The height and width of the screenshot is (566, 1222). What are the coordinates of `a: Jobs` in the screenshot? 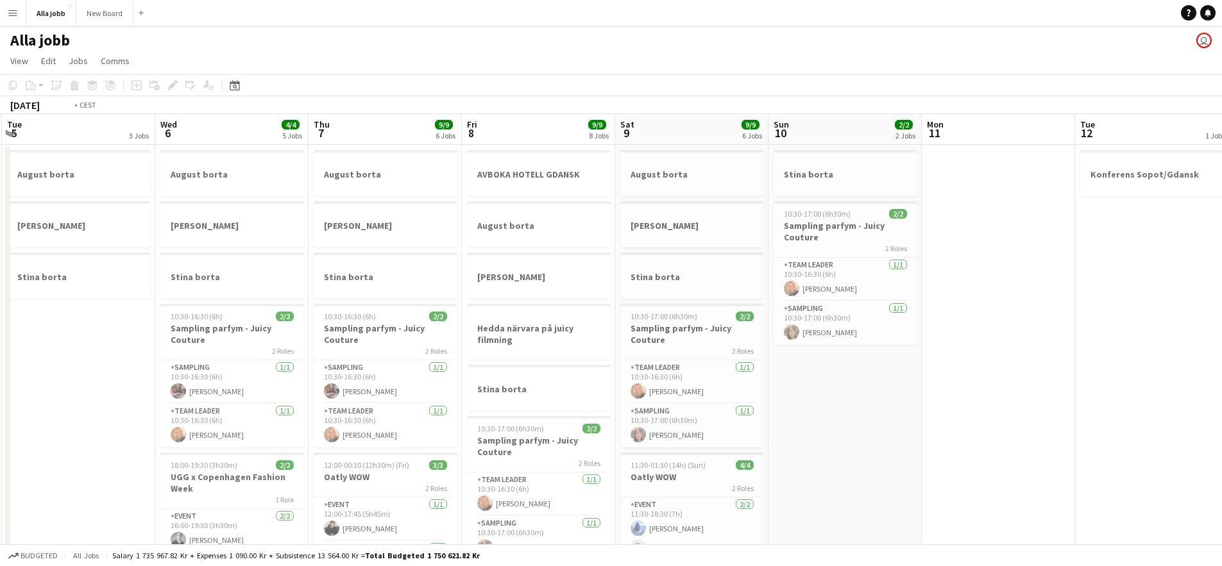 It's located at (78, 61).